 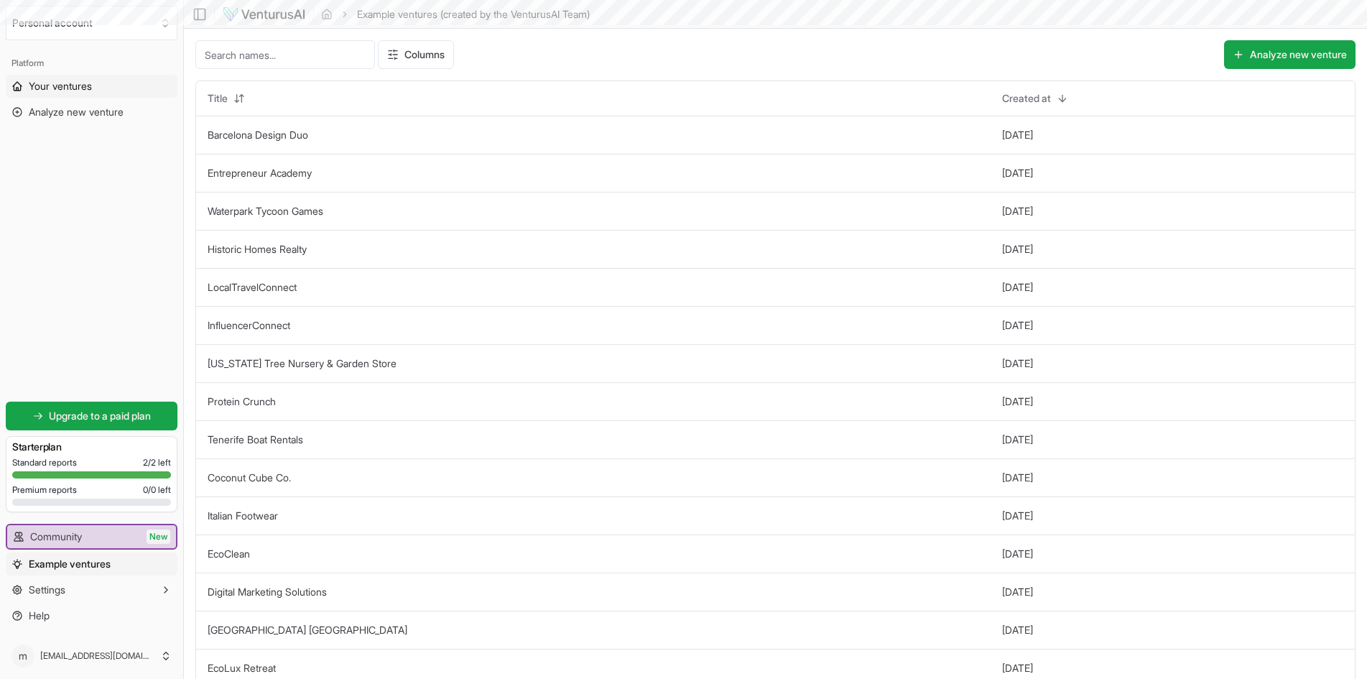 What do you see at coordinates (258, 135) in the screenshot?
I see `button: Barcelona Design Duo` at bounding box center [258, 135].